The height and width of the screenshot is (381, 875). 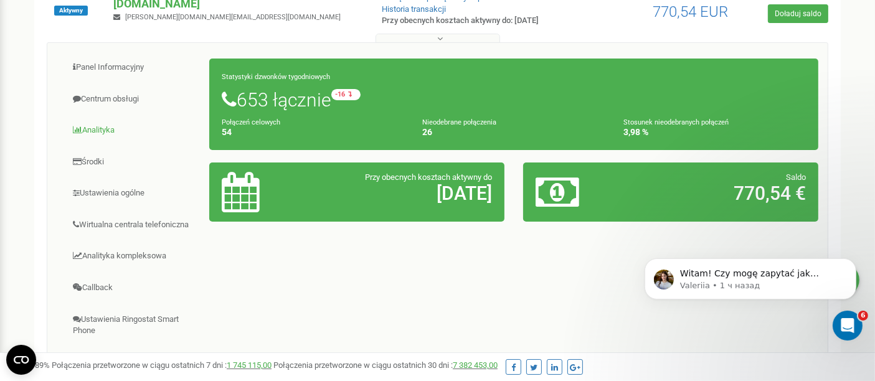 What do you see at coordinates (385, 365) in the screenshot?
I see `span: Połączenia przetworzone w ciągu ostatnich 30 dni :` at bounding box center [385, 365].